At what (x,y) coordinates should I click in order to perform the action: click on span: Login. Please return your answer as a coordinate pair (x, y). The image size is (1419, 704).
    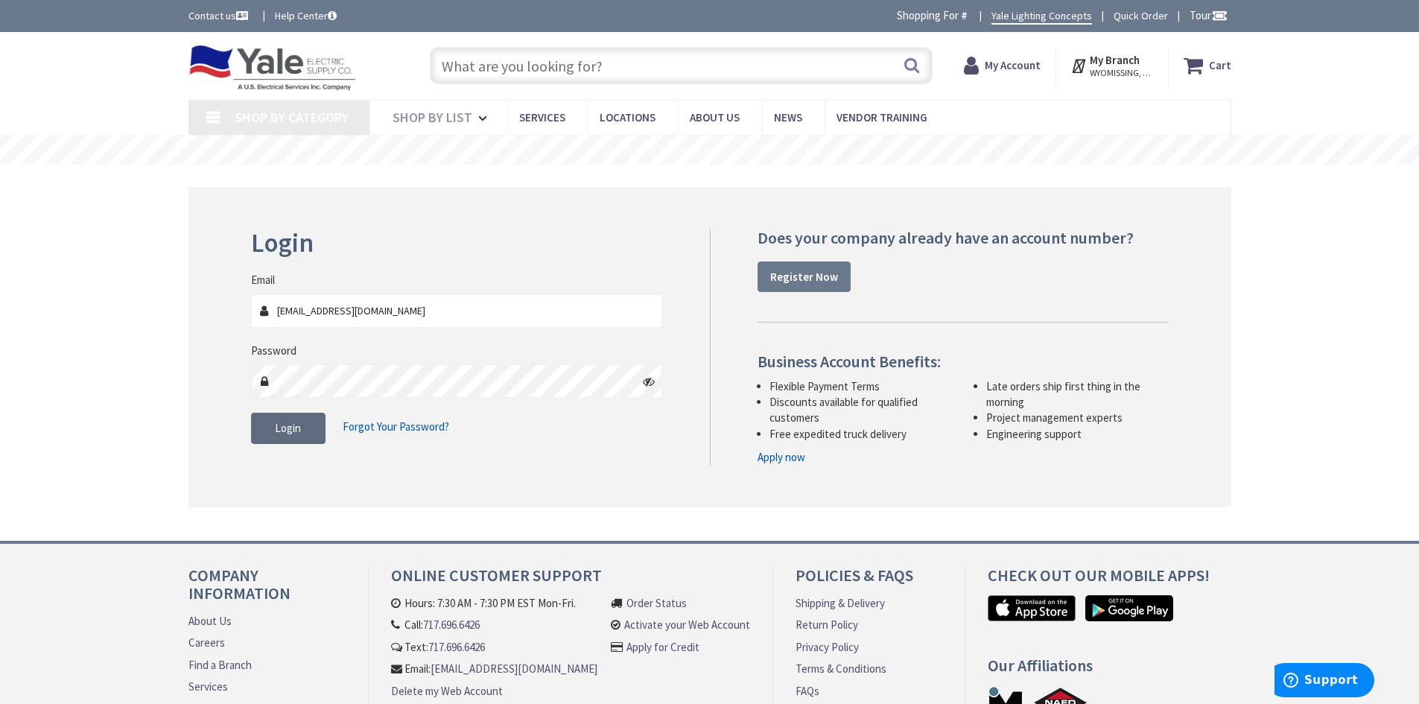
    Looking at the image, I should click on (288, 428).